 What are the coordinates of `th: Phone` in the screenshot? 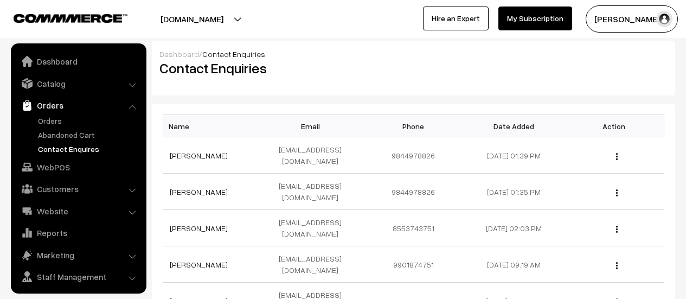 It's located at (413, 126).